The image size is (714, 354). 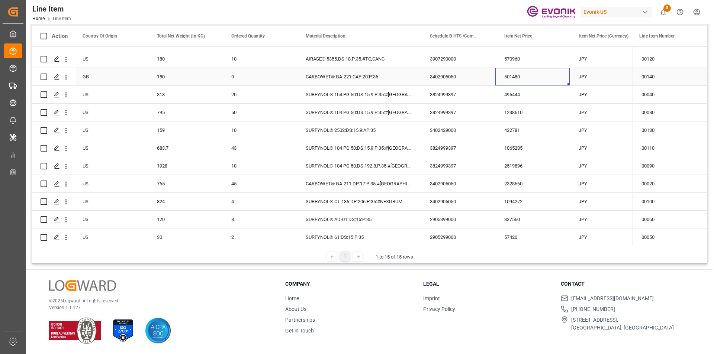 What do you see at coordinates (359, 219) in the screenshot?
I see `div: SURFYNOL® AD-01:DS:15:P:35` at bounding box center [359, 219].